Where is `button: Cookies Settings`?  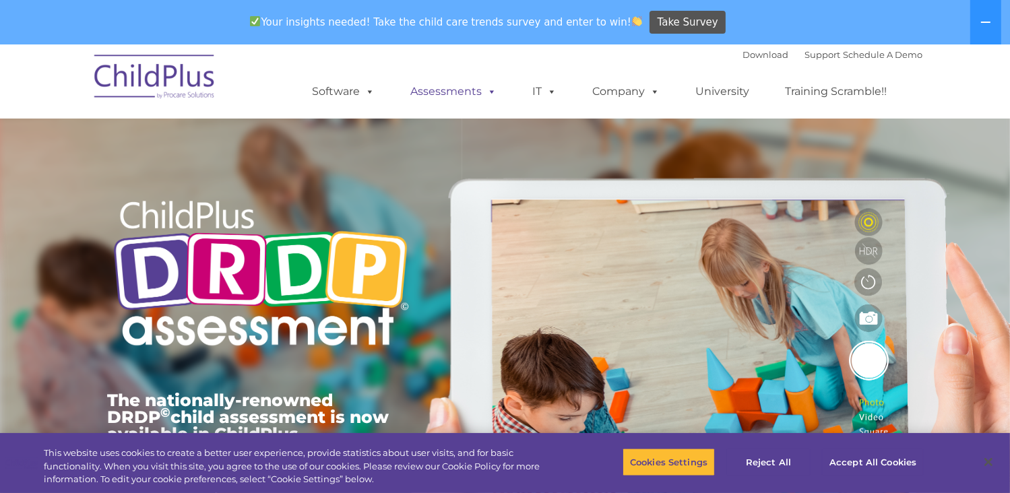
button: Cookies Settings is located at coordinates (669, 462).